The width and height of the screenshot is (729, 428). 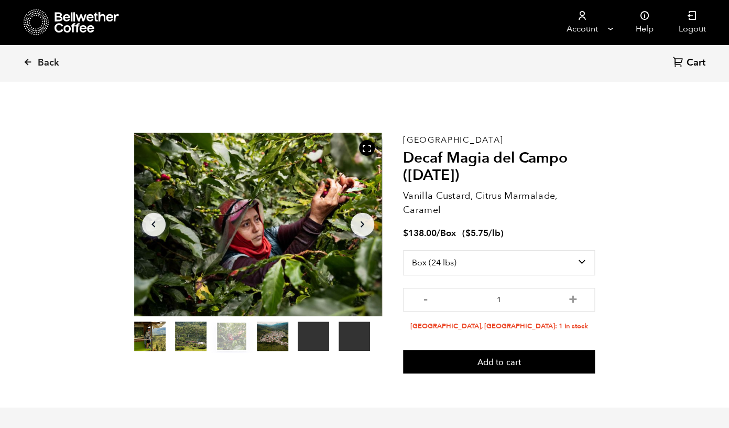 I want to click on span: /lb, so click(x=494, y=233).